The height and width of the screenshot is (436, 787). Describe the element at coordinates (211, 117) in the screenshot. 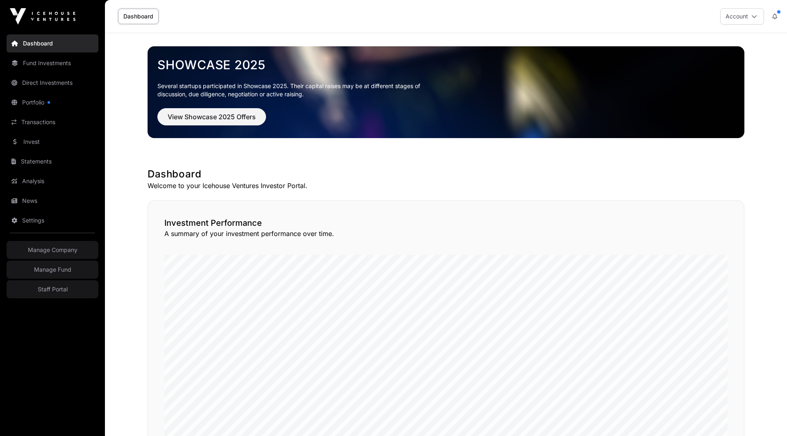

I see `button: View Showcase 2025 Offers` at that location.